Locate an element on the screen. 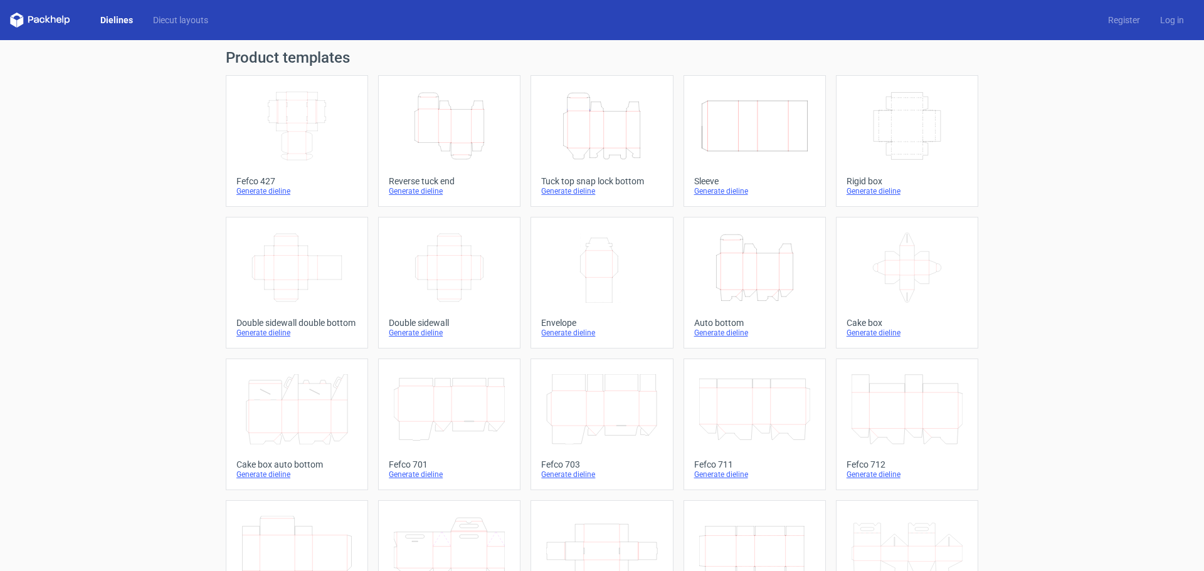 Image resolution: width=1204 pixels, height=571 pixels. a: Fefco 427Generate dieline is located at coordinates (297, 141).